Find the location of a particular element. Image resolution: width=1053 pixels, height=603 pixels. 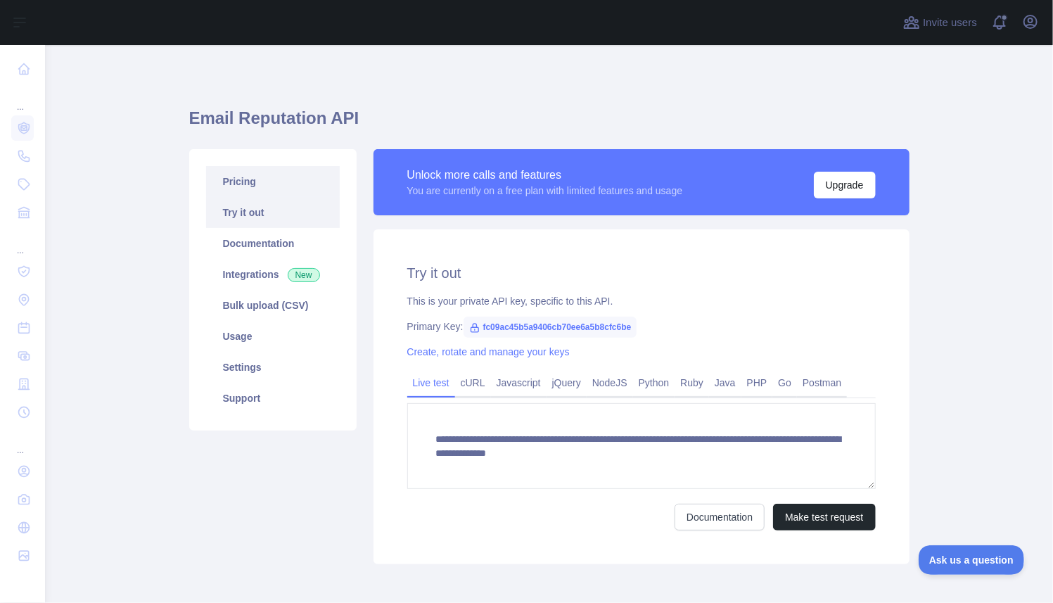

a: Python is located at coordinates (654, 383).